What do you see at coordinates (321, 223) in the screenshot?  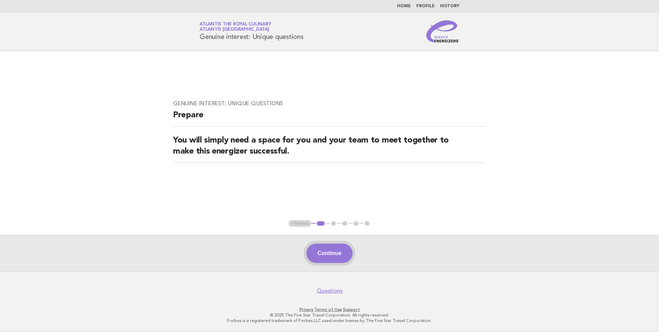 I see `button: 1` at bounding box center [321, 223].